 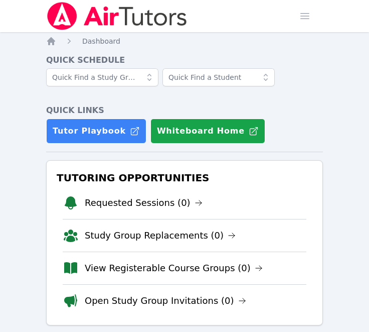 I want to click on button: Whiteboard Home, so click(x=208, y=131).